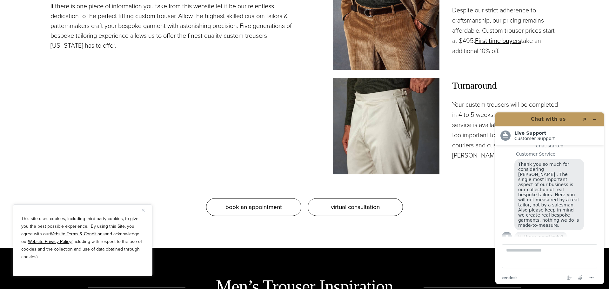 This screenshot has height=289, width=609. I want to click on button: Popout, so click(94, 12).